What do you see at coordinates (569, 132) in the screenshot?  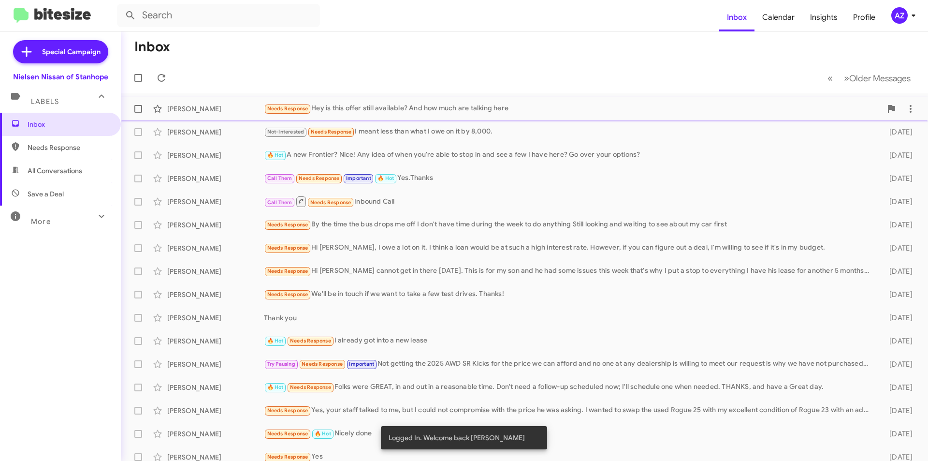 I see `div: I meant less than what I owe on it by 8,000.` at bounding box center [569, 132].